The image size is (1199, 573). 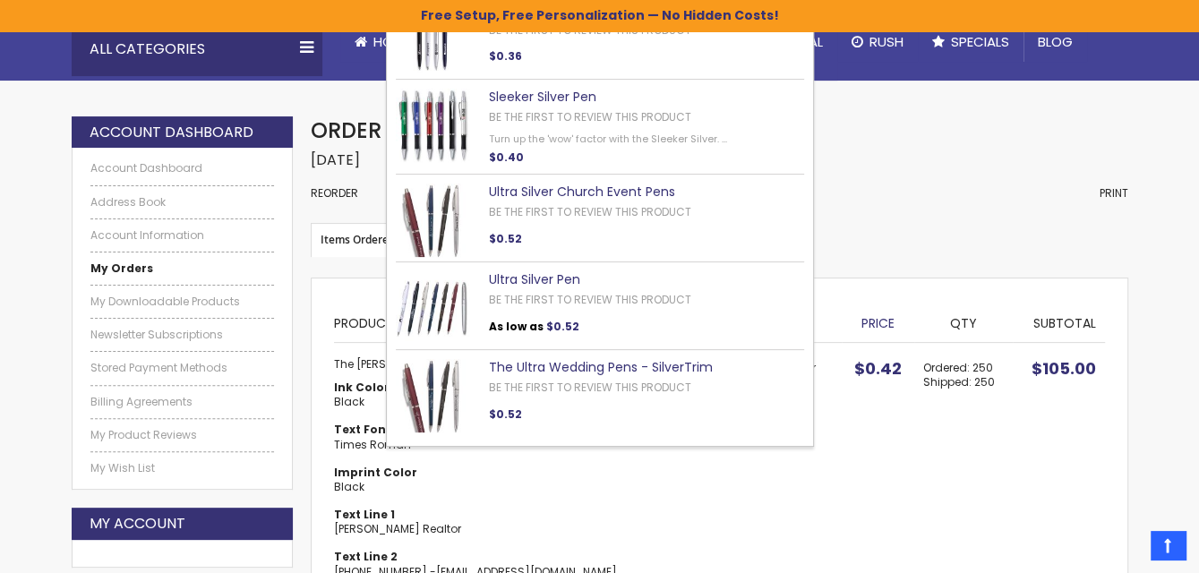 What do you see at coordinates (979, 41) in the screenshot?
I see `span: Specials` at bounding box center [979, 41].